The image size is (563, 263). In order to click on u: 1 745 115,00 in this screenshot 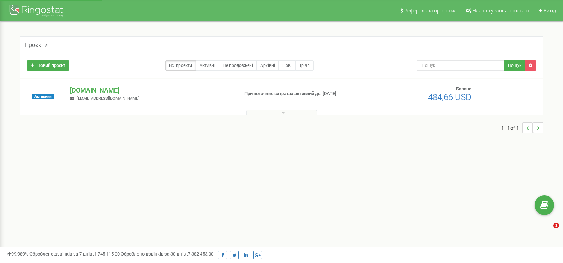, I will do `click(107, 253)`.